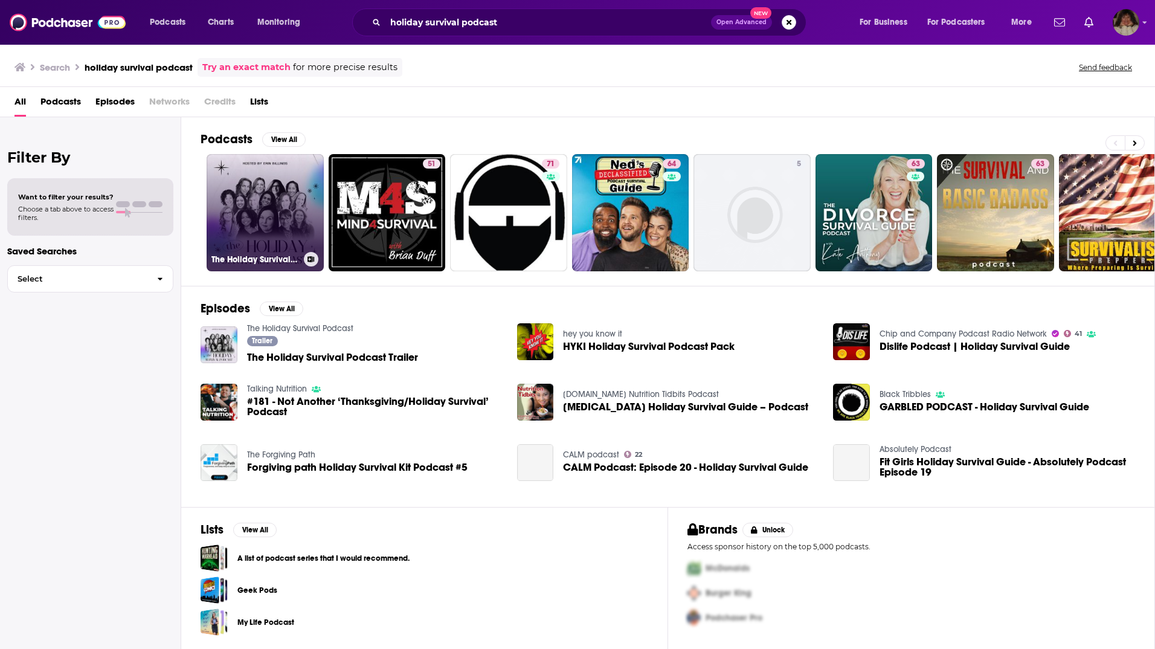 The image size is (1155, 649). What do you see at coordinates (115, 104) in the screenshot?
I see `a: Episodes` at bounding box center [115, 104].